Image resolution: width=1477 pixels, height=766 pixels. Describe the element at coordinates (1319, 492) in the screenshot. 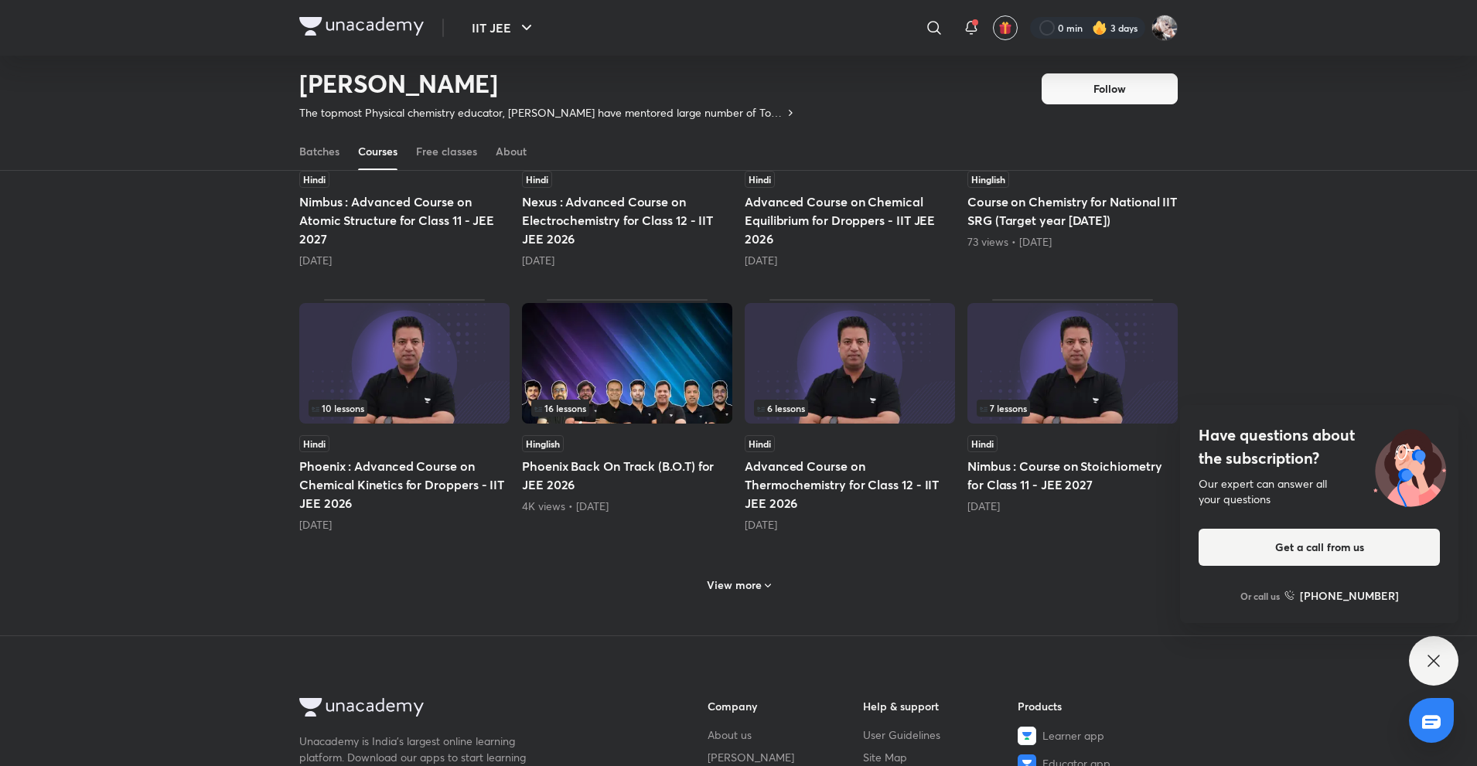

I see `div: Our expert can answer all your questions` at that location.